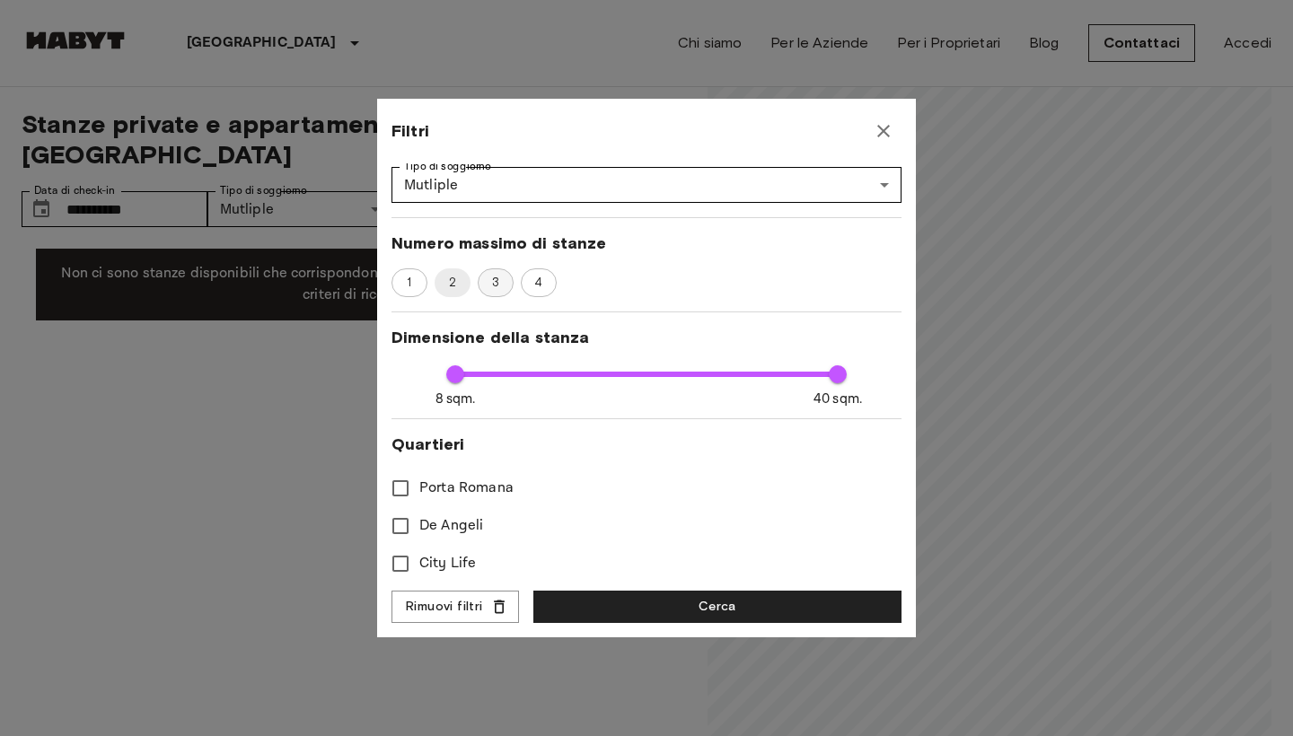 This screenshot has width=1293, height=736. Describe the element at coordinates (496, 283) in the screenshot. I see `div: 3` at that location.